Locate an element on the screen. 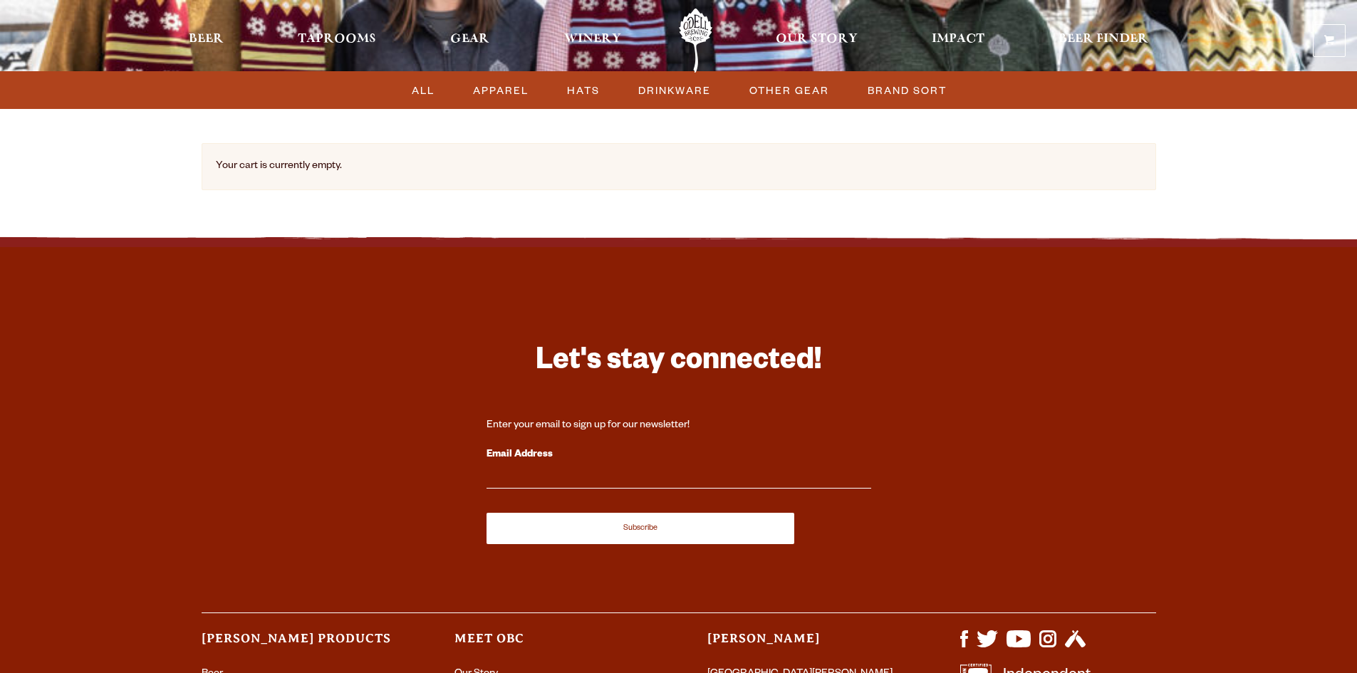  a: OTHER GEAR is located at coordinates (789, 90).